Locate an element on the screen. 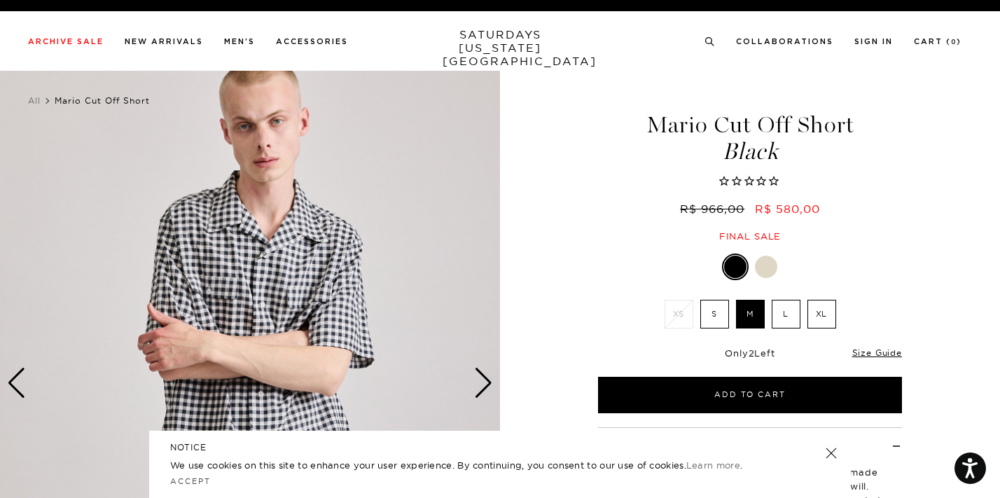 This screenshot has height=498, width=1000. div: Final sale is located at coordinates (750, 236).